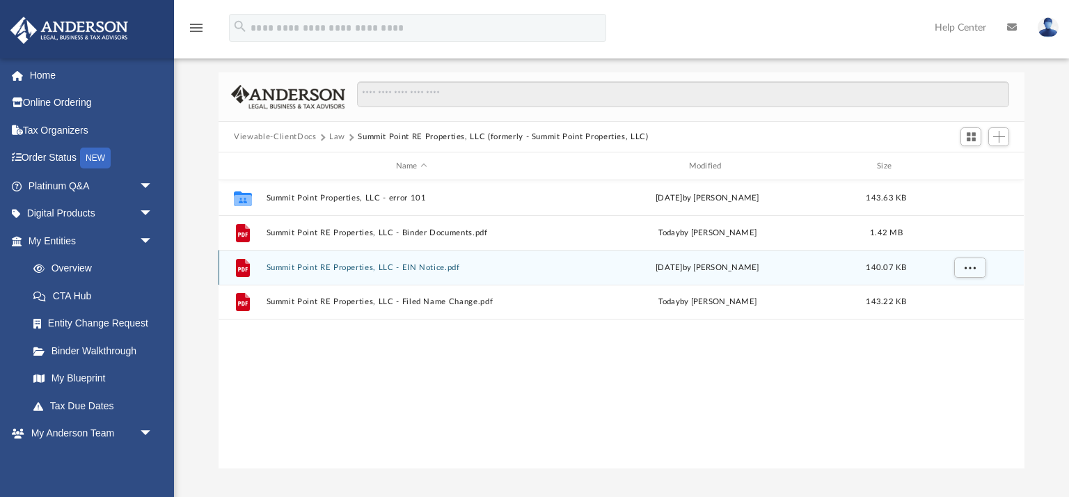 The image size is (1069, 497). Describe the element at coordinates (411, 166) in the screenshot. I see `div: Name` at that location.